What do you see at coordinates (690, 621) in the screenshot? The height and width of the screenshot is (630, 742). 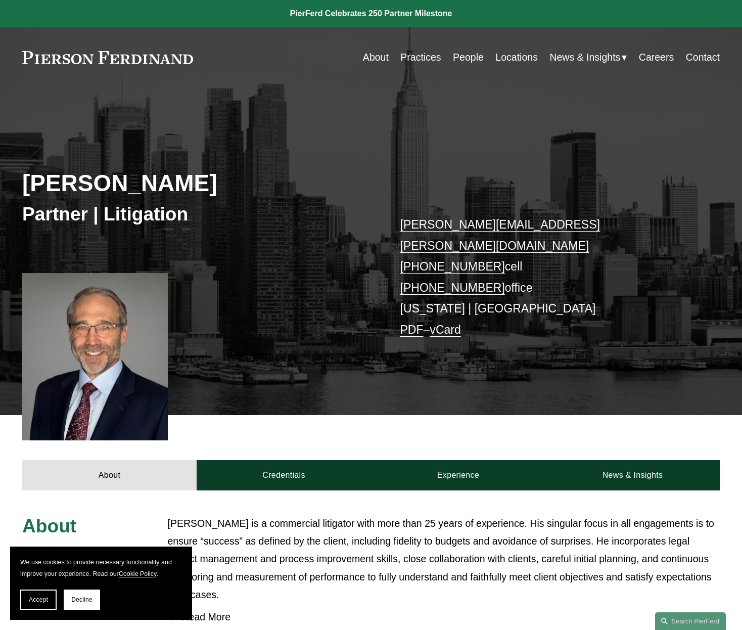 I see `a: Search this site` at bounding box center [690, 621].